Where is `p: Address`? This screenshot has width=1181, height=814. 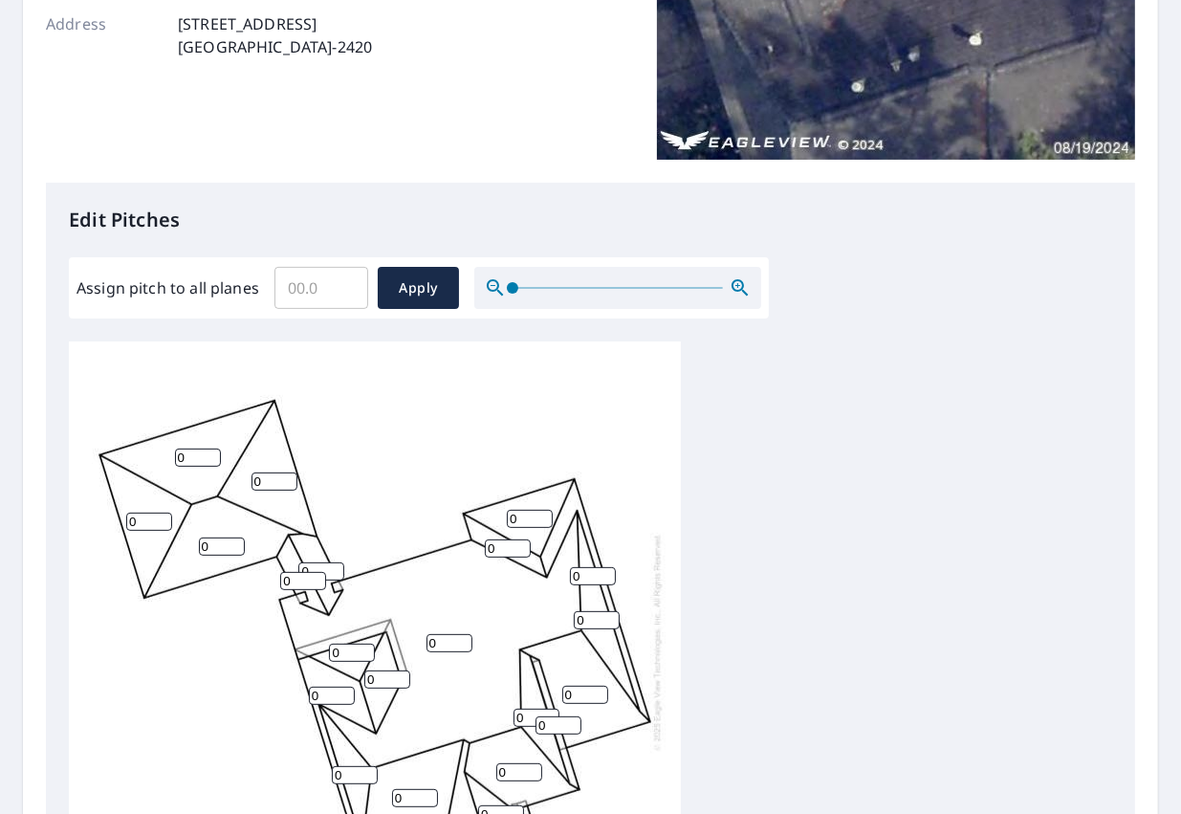
p: Address is located at coordinates (103, 35).